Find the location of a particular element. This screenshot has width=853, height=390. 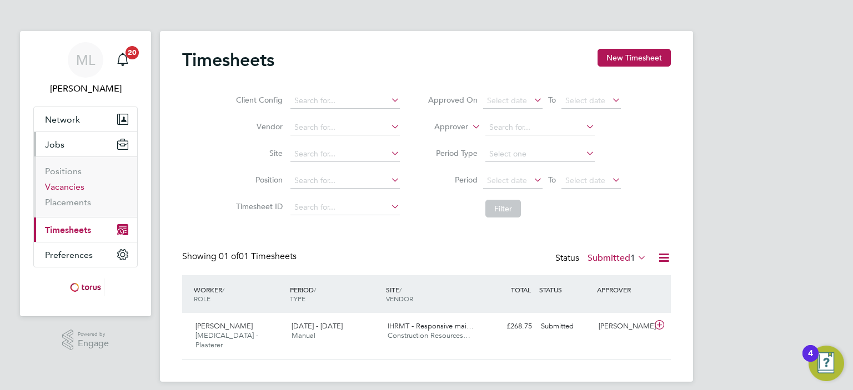

div: £268.75 is located at coordinates (507, 326).